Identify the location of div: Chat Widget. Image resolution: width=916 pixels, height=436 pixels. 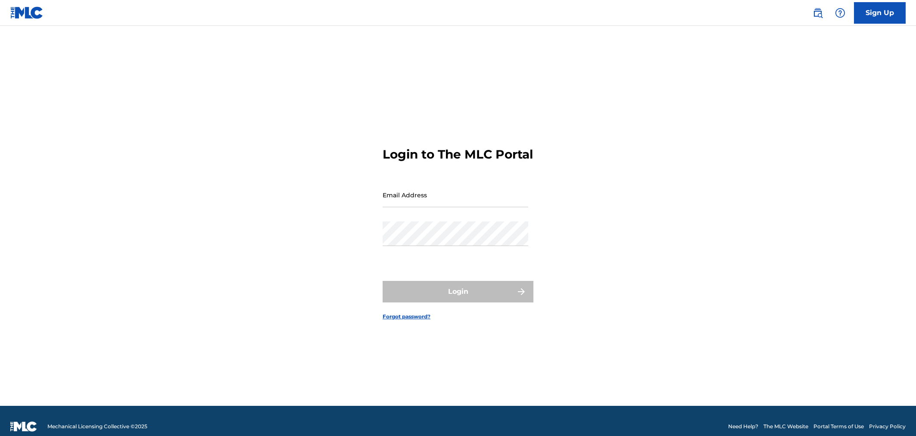
(894, 415).